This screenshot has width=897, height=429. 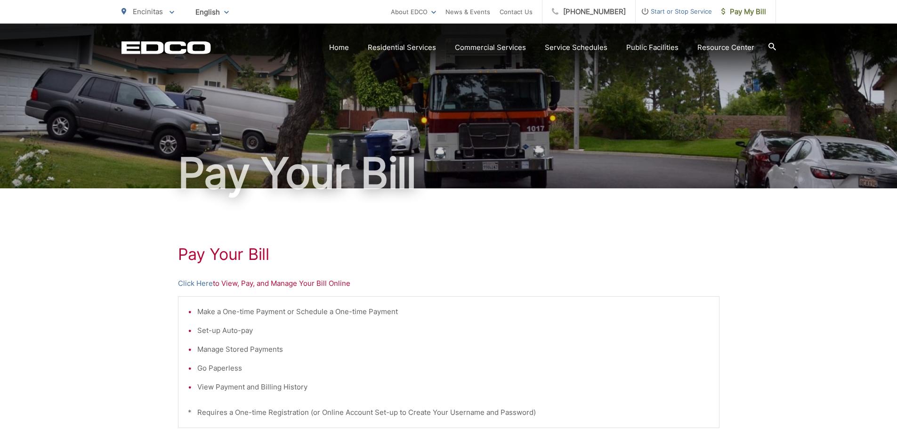 I want to click on a: About EDCO, so click(x=414, y=12).